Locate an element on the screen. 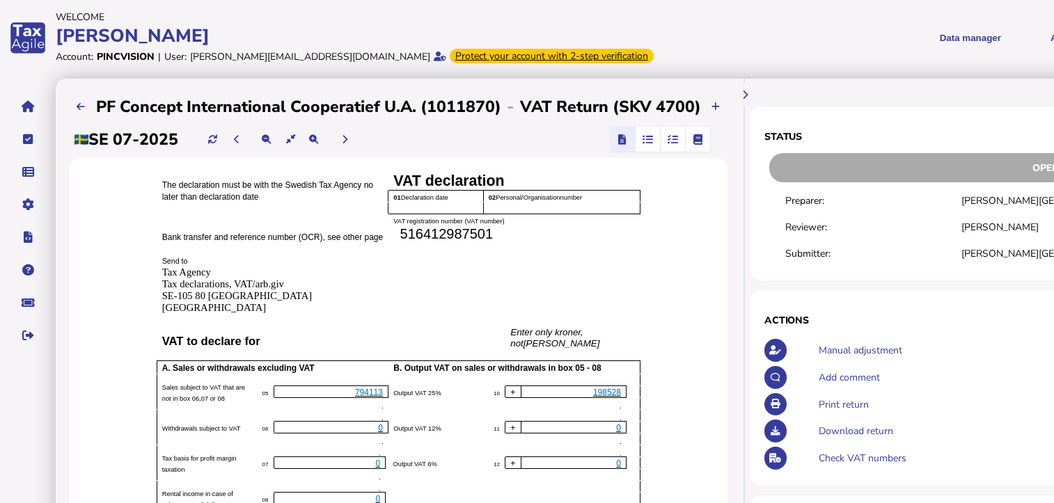  span: 02 is located at coordinates (492, 198).